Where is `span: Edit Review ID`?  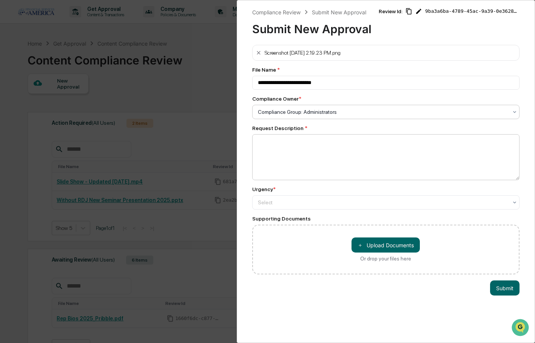 span: Edit Review ID is located at coordinates (418, 11).